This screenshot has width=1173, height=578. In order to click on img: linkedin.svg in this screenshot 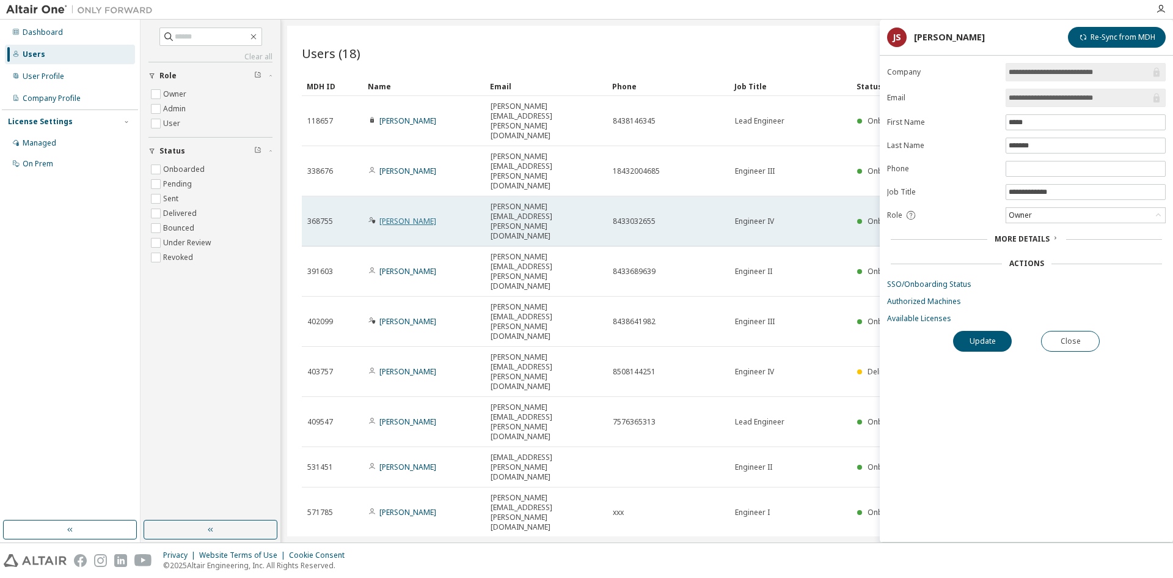, I will do `click(120, 560)`.